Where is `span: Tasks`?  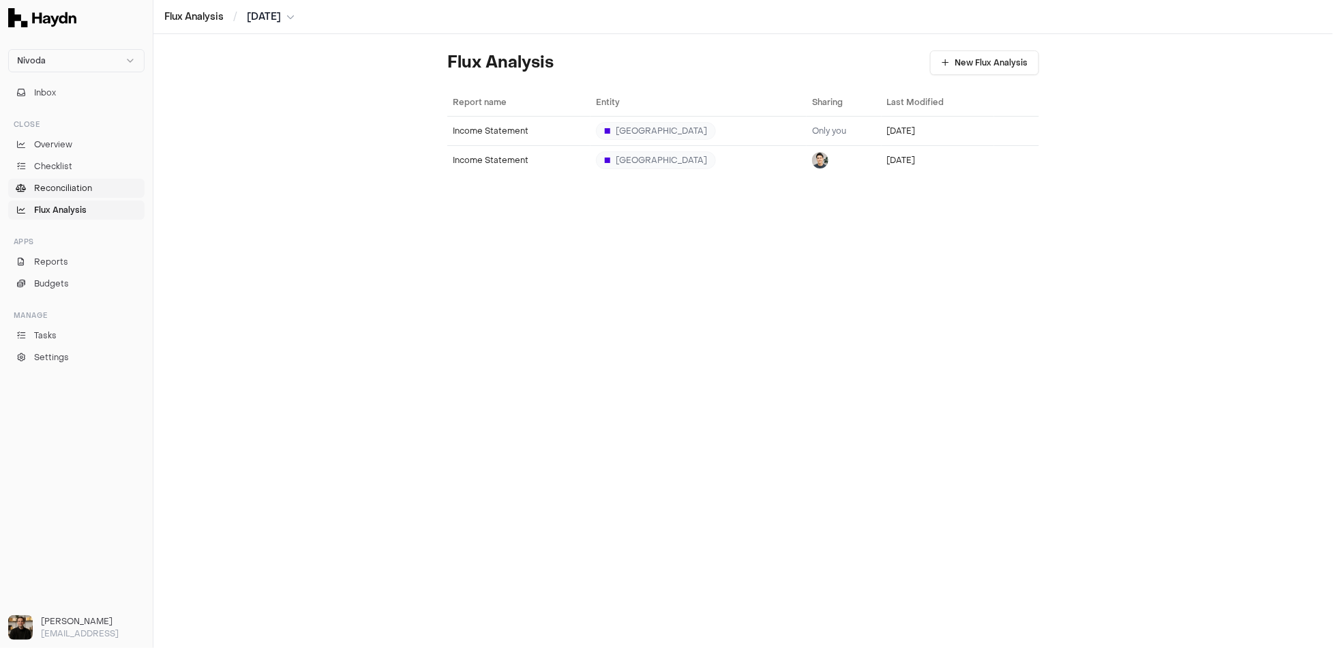 span: Tasks is located at coordinates (45, 335).